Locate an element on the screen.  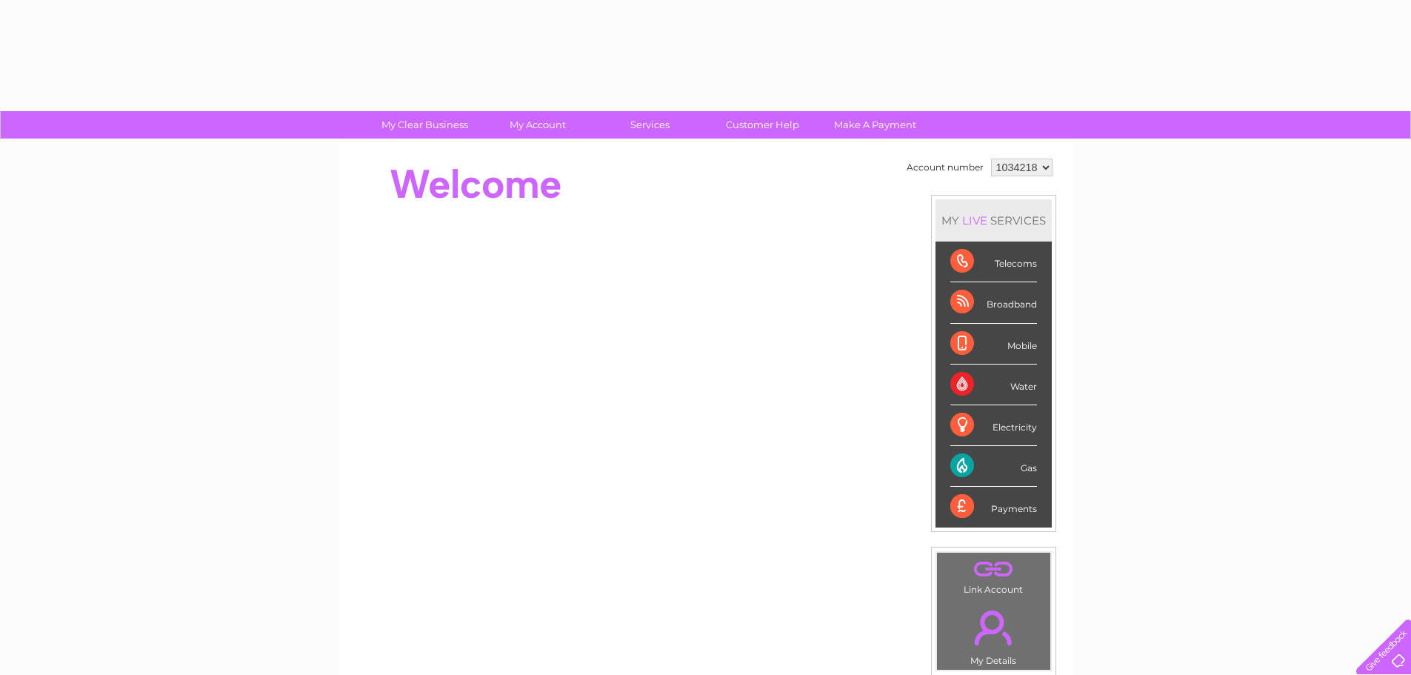
a: Customer Help is located at coordinates (762, 124).